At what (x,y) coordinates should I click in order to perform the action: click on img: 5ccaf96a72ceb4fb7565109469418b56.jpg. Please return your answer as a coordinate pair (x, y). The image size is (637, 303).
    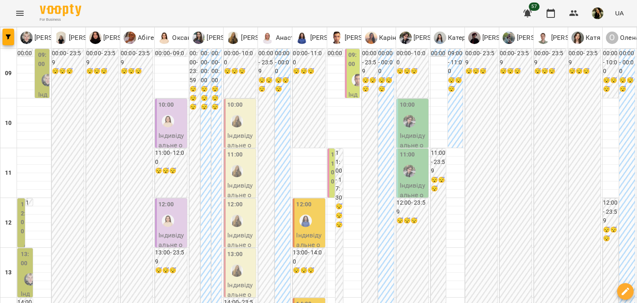
    Looking at the image, I should click on (598, 13).